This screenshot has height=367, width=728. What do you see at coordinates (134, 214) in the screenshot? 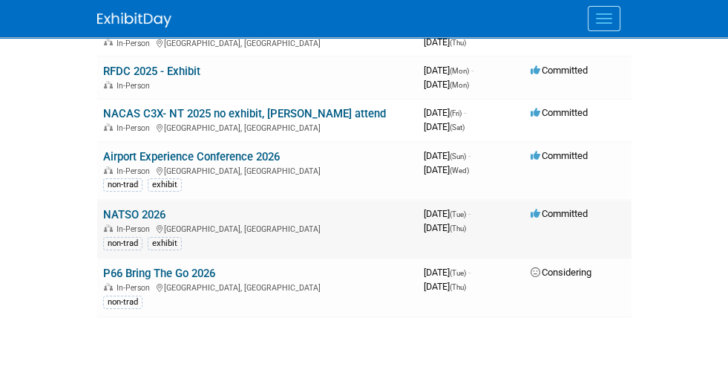
I see `a: NATSO 2026` at bounding box center [134, 214].